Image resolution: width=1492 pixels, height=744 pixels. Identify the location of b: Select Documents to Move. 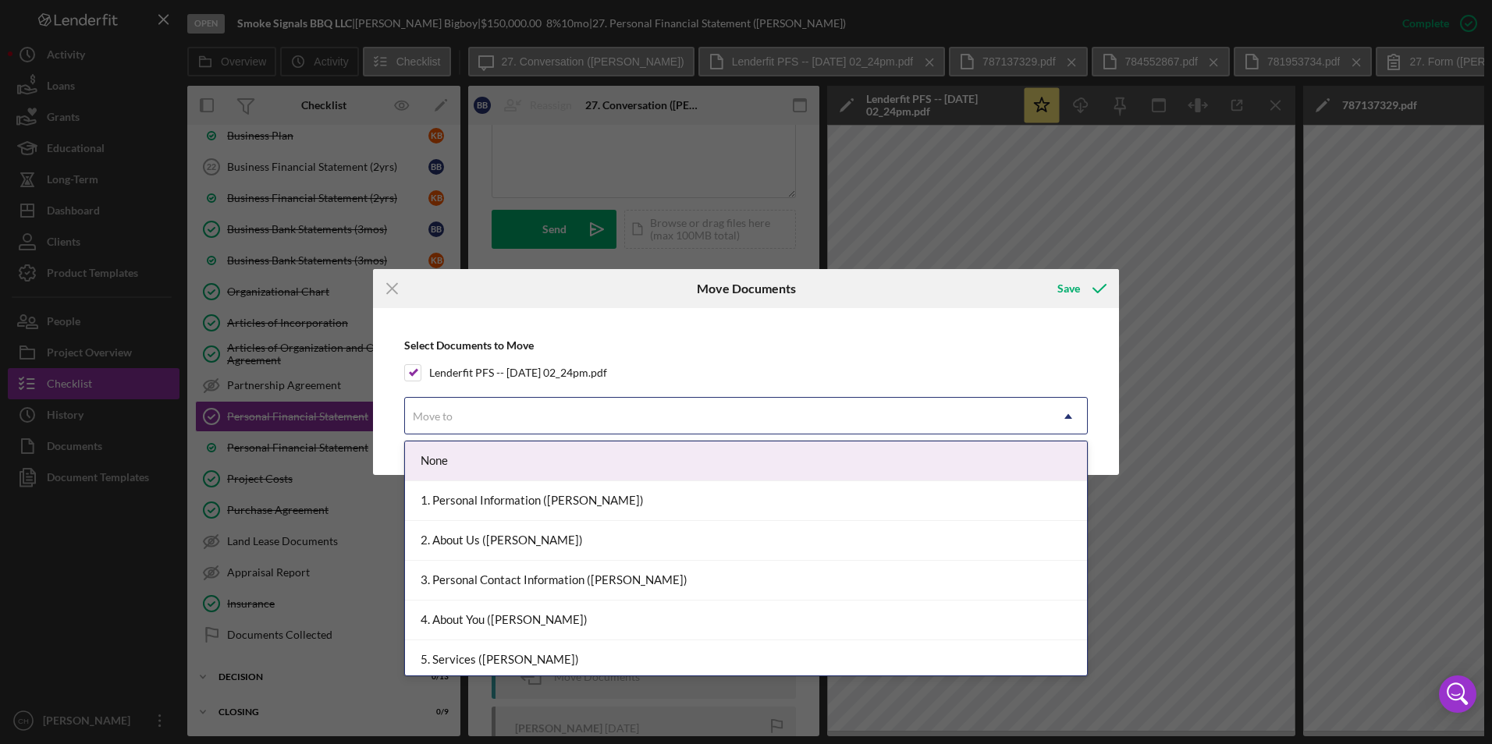
(469, 345).